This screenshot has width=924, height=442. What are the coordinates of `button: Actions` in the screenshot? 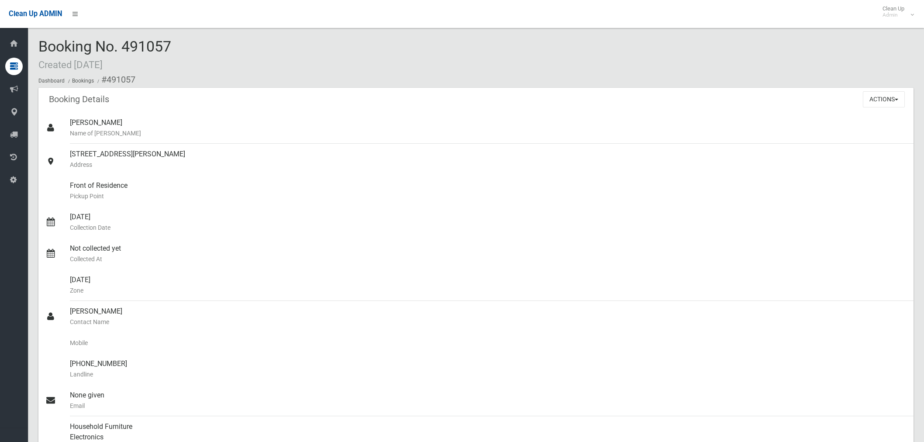 It's located at (884, 99).